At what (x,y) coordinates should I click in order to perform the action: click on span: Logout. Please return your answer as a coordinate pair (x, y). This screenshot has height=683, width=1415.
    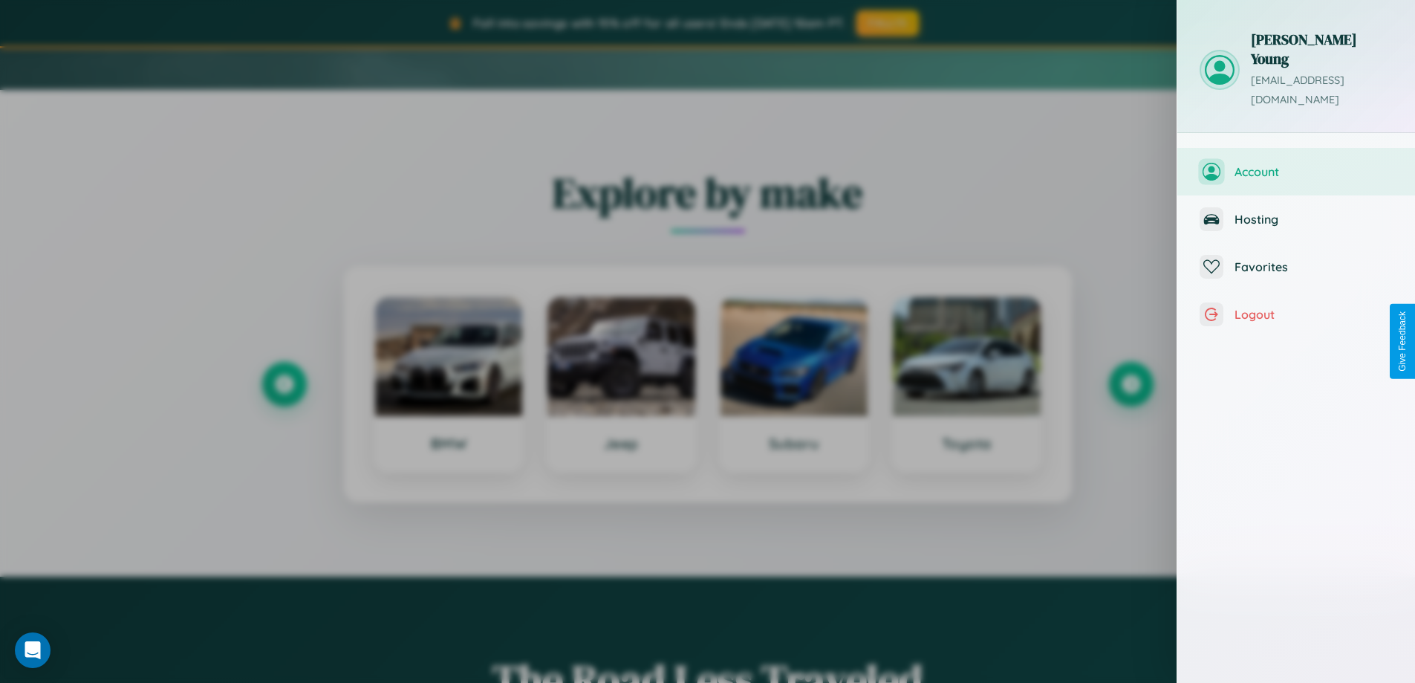
    Looking at the image, I should click on (1314, 314).